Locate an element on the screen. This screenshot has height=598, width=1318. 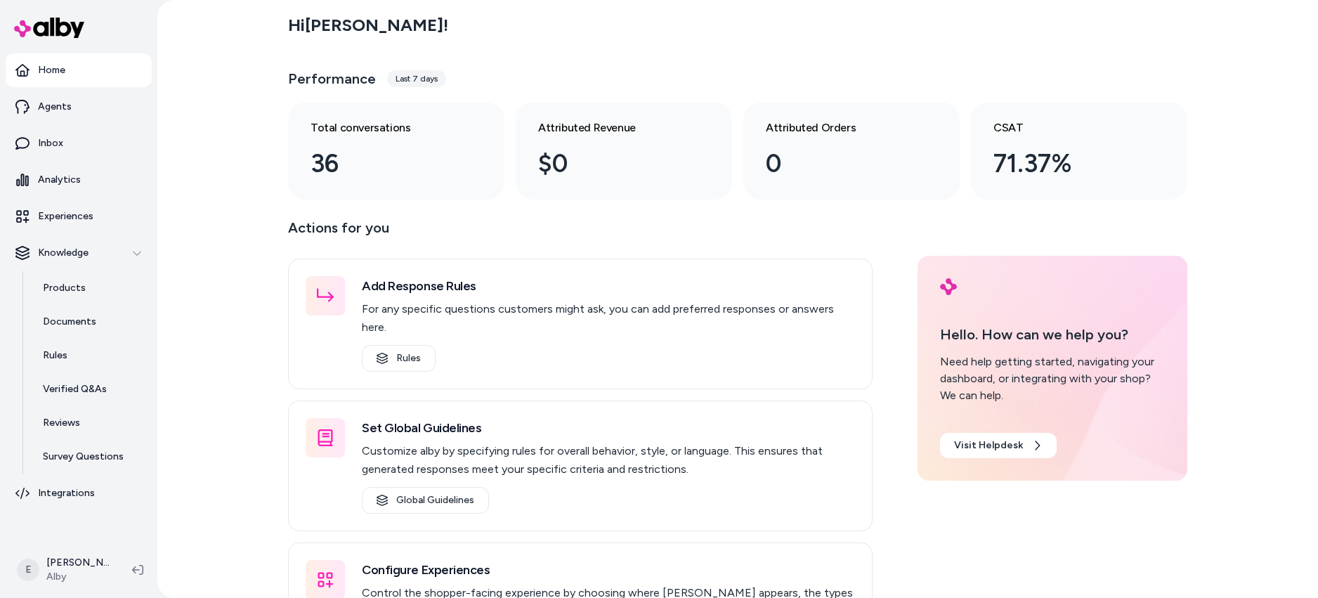
p: Inbox is located at coordinates (51, 143).